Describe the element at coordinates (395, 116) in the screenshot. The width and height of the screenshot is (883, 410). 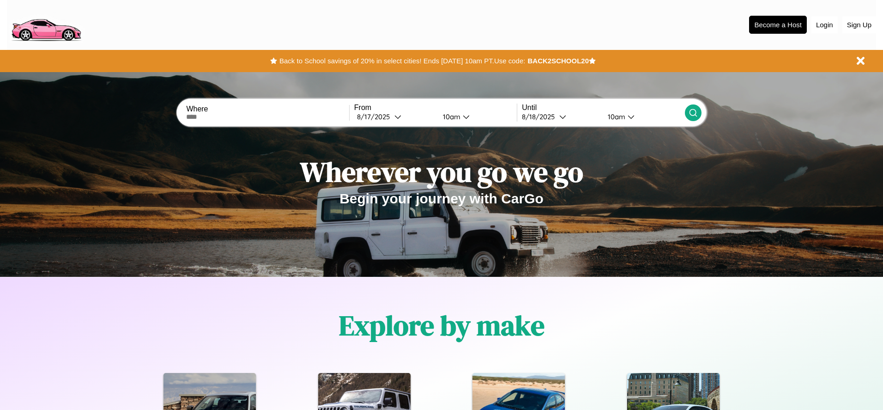
I see `button: 8/17/2025` at that location.